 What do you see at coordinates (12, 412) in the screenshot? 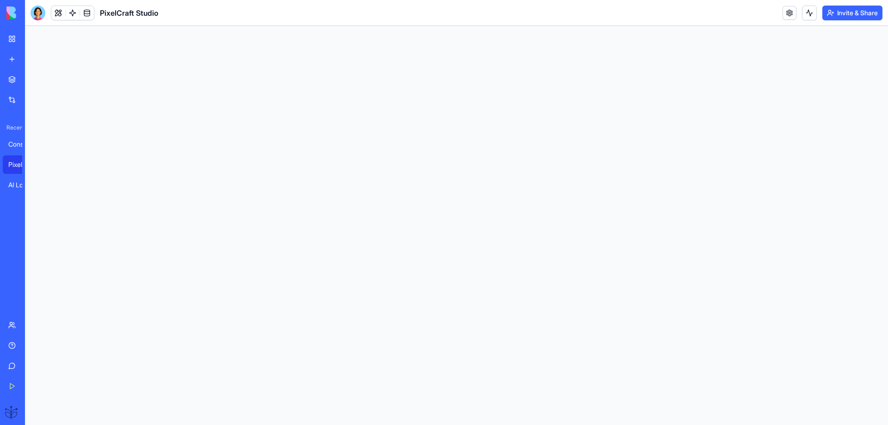
I see `img: ACg8ocJXc4biGNmL-6_84M9niqKohncbsBQNEji79DO8k46BE60Re2nP=s96-c` at bounding box center [12, 412].